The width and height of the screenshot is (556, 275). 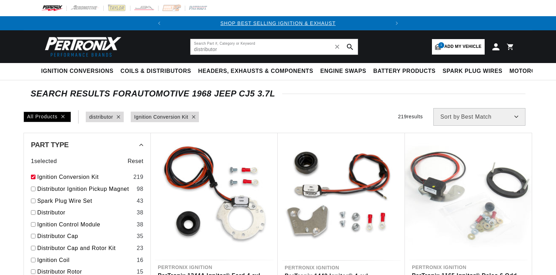 What do you see at coordinates (82, 46) in the screenshot?
I see `img: Pertronix` at bounding box center [82, 46].